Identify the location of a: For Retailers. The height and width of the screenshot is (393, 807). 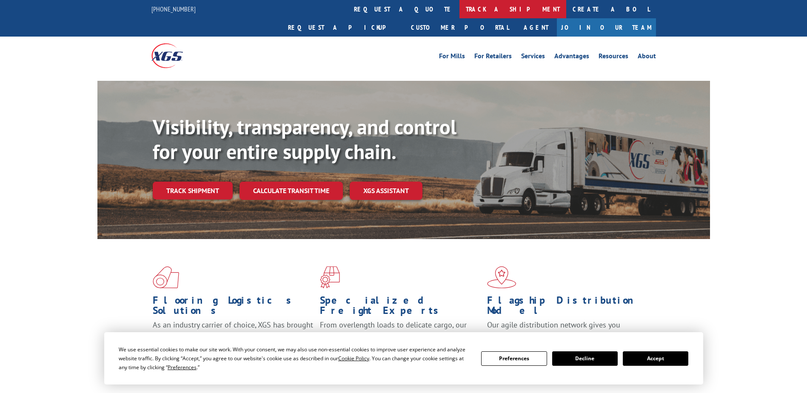
(493, 57).